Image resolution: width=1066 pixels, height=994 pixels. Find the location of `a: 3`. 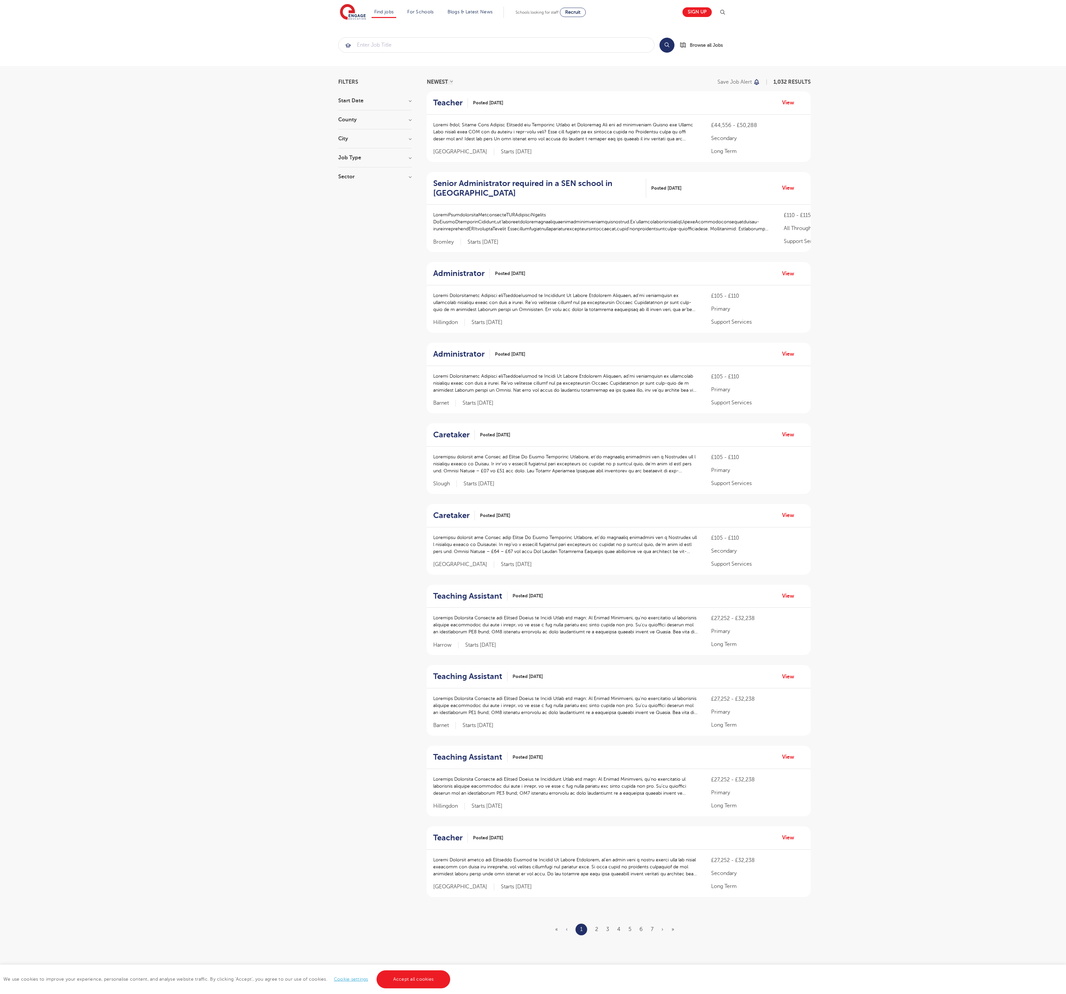

a: 3 is located at coordinates (607, 929).